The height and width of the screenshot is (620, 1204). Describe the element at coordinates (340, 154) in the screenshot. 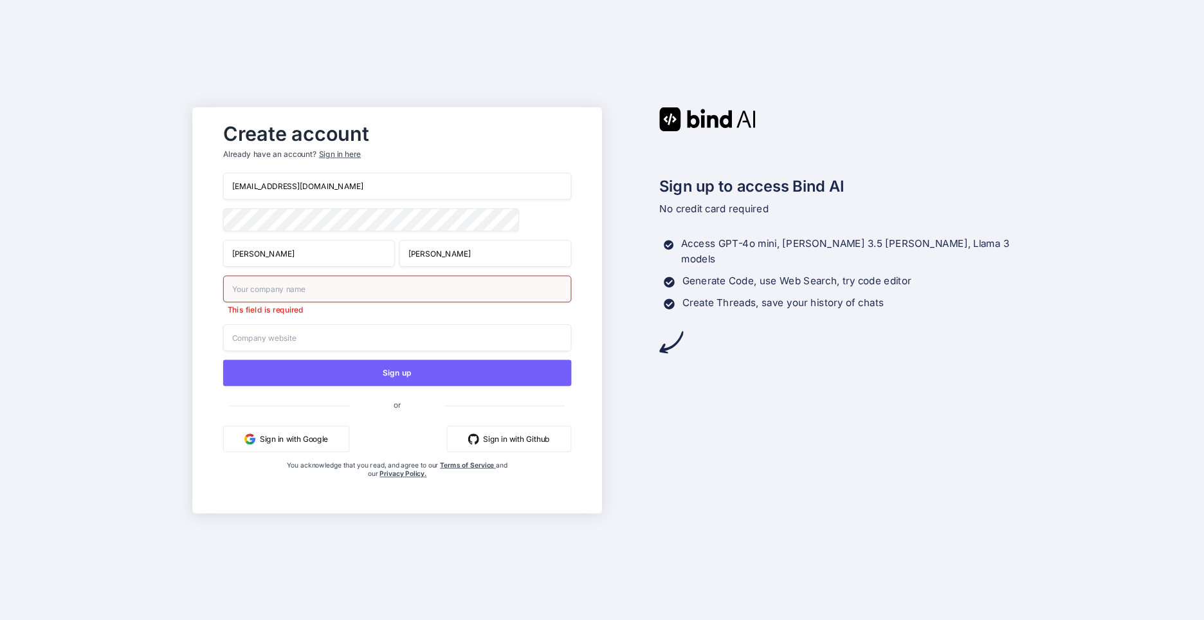

I see `div: Sign in here` at that location.